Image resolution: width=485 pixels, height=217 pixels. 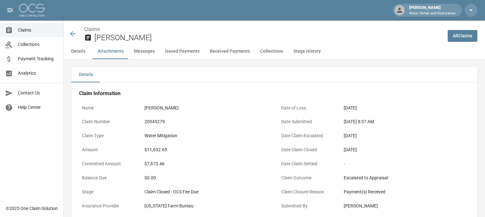 What do you see at coordinates (111, 51) in the screenshot?
I see `button: Attachments` at bounding box center [111, 51].